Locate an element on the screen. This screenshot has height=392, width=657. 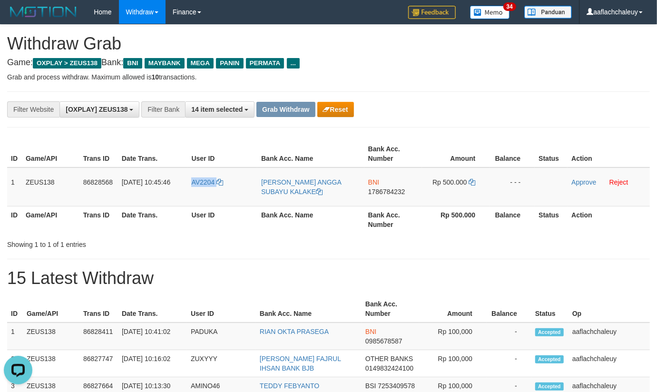
span: PERMATA is located at coordinates (265, 63).